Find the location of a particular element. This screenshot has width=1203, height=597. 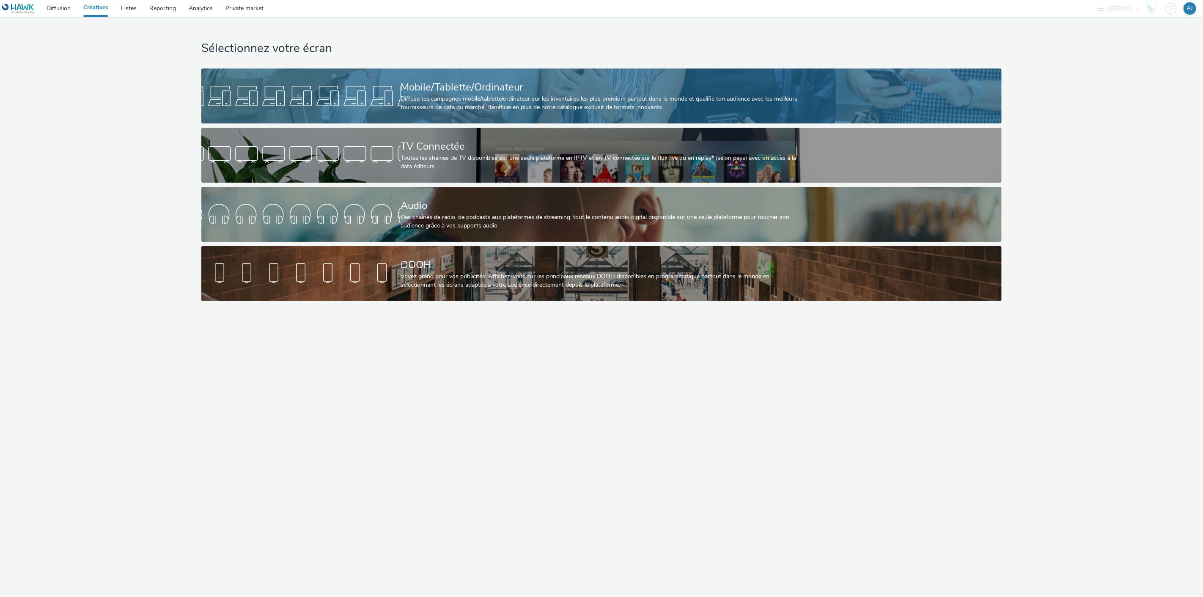

a: TV ConnectéeToutes les chaines de TV disponibles sur une seule plateforme en IPTV et en TV connec... is located at coordinates (601, 155).